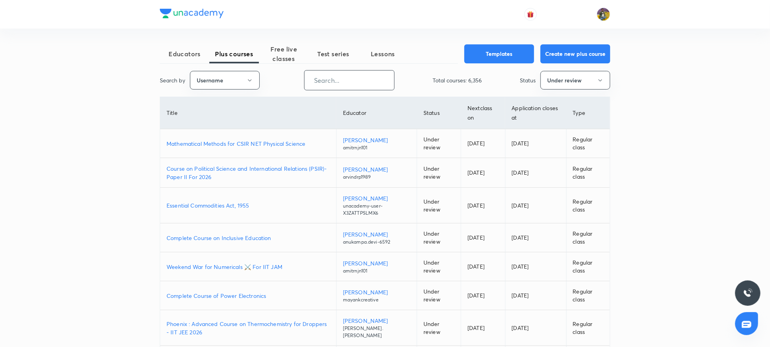 The height and width of the screenshot is (347, 770). Describe the element at coordinates (349, 80) in the screenshot. I see `input: Search...` at that location.